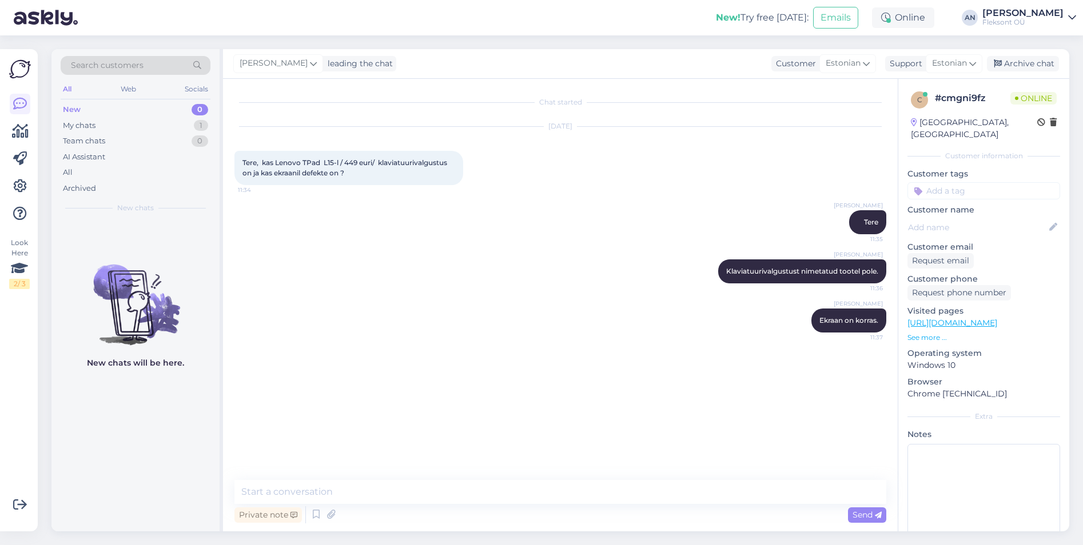 This screenshot has width=1083, height=545. I want to click on p: Customer email, so click(983, 247).